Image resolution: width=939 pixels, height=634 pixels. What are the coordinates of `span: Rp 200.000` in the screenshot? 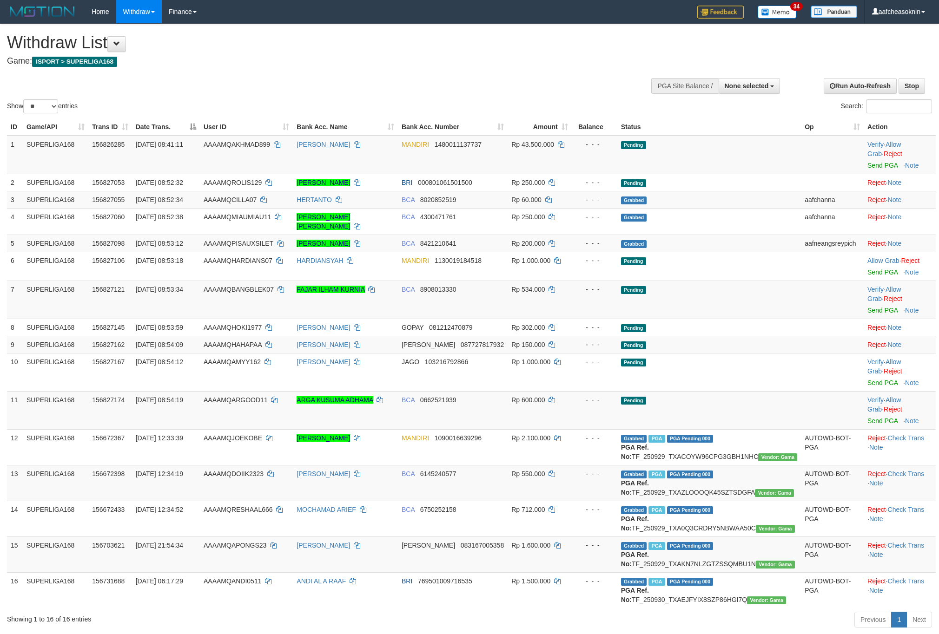 It's located at (528, 244).